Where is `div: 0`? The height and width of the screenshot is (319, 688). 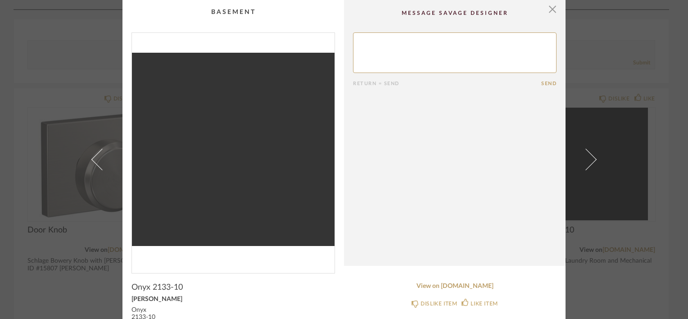
div: 0 is located at coordinates (233, 149).